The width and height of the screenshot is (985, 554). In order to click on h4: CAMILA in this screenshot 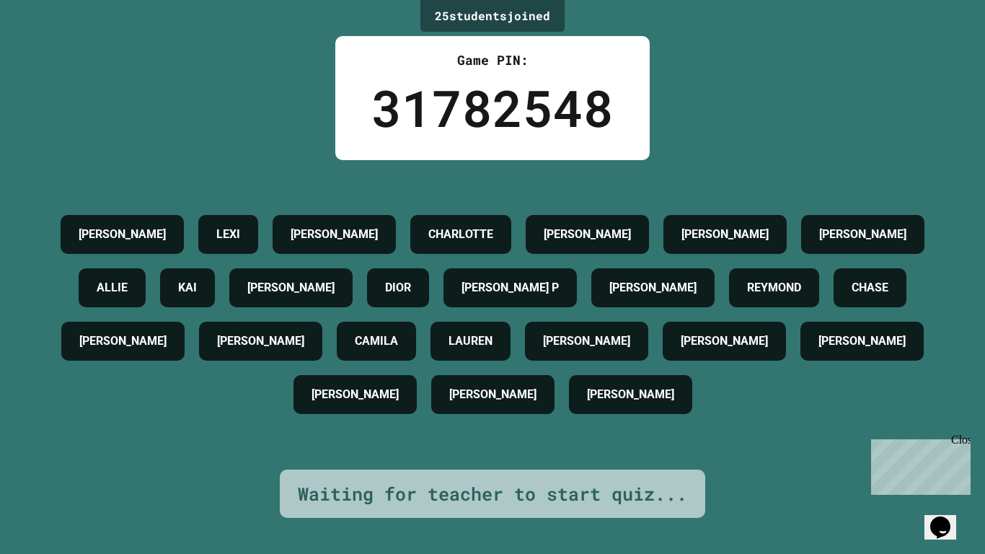, I will do `click(377, 341)`.